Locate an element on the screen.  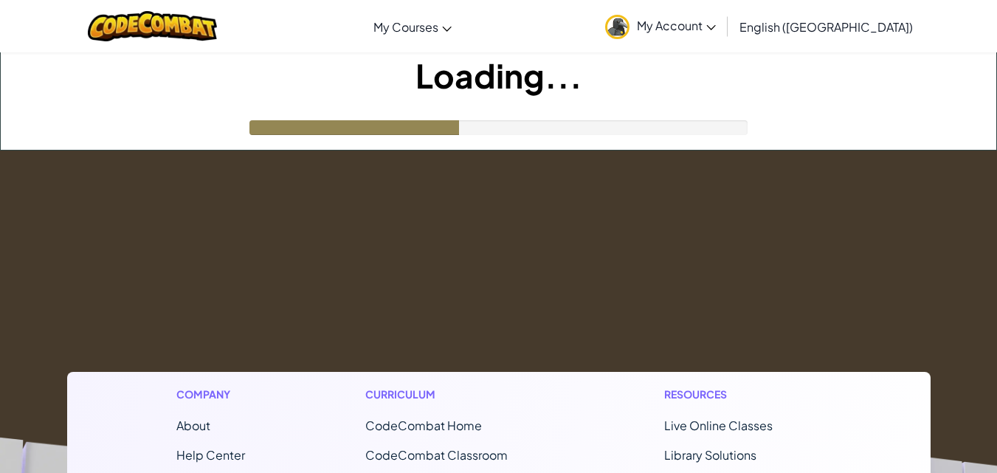
h1: Company is located at coordinates (210, 394).